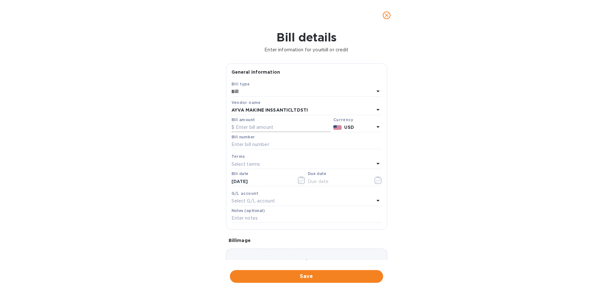 This screenshot has height=293, width=613. What do you see at coordinates (338, 182) in the screenshot?
I see `input: Due date` at bounding box center [338, 182].